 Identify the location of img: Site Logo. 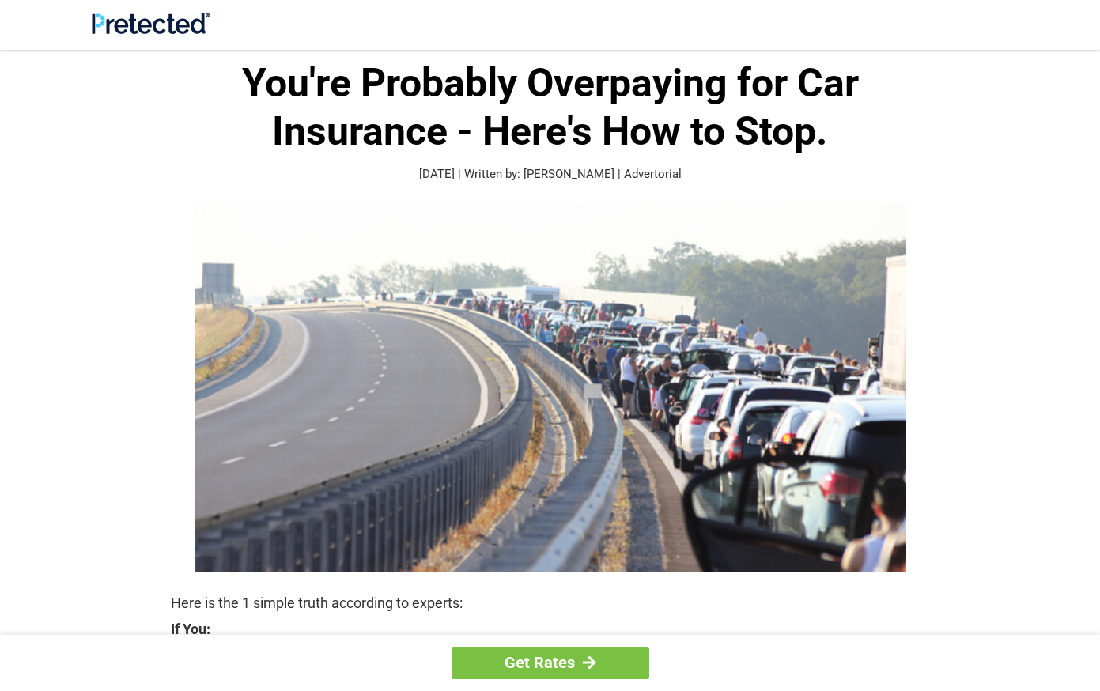
(150, 23).